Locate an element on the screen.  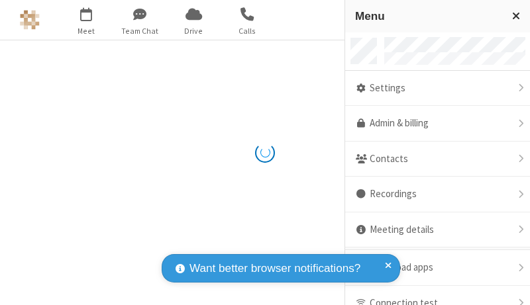
a: Admin & billing is located at coordinates (437, 124).